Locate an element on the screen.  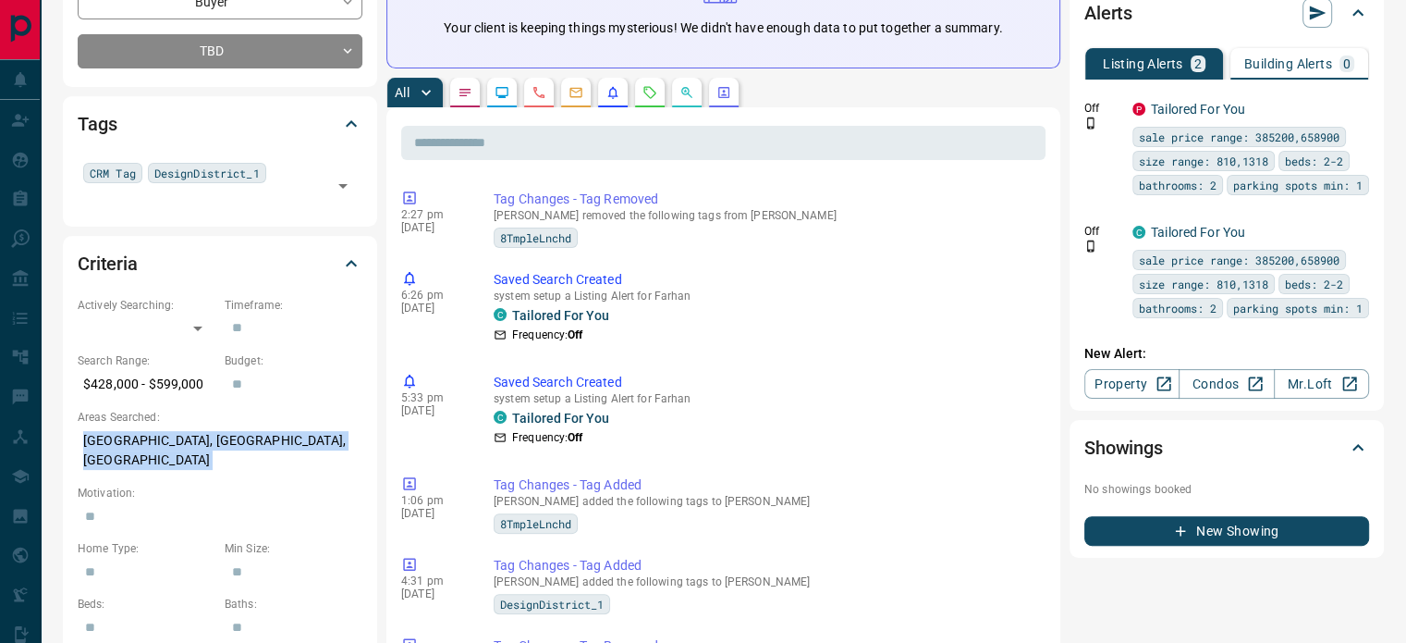
p: Motivation: is located at coordinates (220, 493).